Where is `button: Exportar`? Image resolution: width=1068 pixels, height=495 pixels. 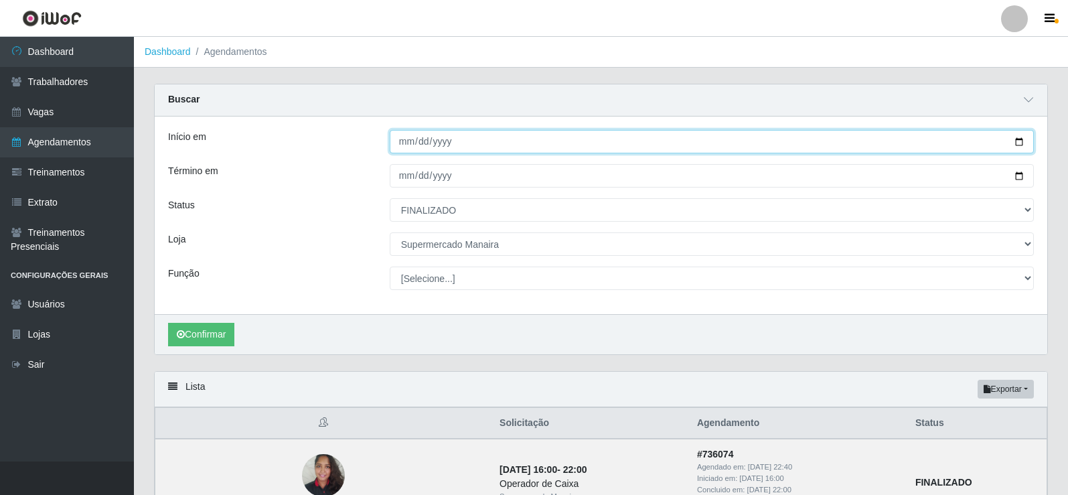
button: Exportar is located at coordinates (1006, 389).